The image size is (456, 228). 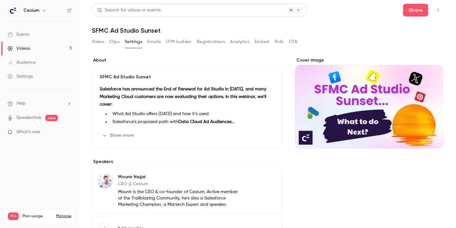 I want to click on span: Help, so click(x=21, y=103).